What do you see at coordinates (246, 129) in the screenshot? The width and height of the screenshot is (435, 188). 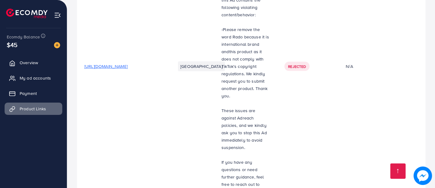 I see `p: These issues are against Adreach policies, and we kindly ask you to stop this Ad immediately to a...` at bounding box center [246, 129].